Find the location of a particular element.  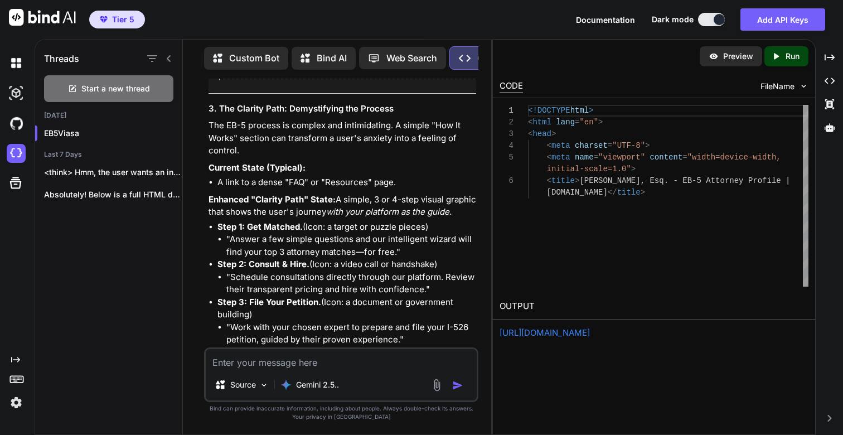

div: 5 is located at coordinates (506, 157).